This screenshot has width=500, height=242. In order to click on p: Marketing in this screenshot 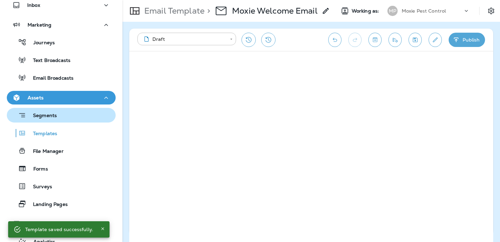, I will do `click(39, 25)`.